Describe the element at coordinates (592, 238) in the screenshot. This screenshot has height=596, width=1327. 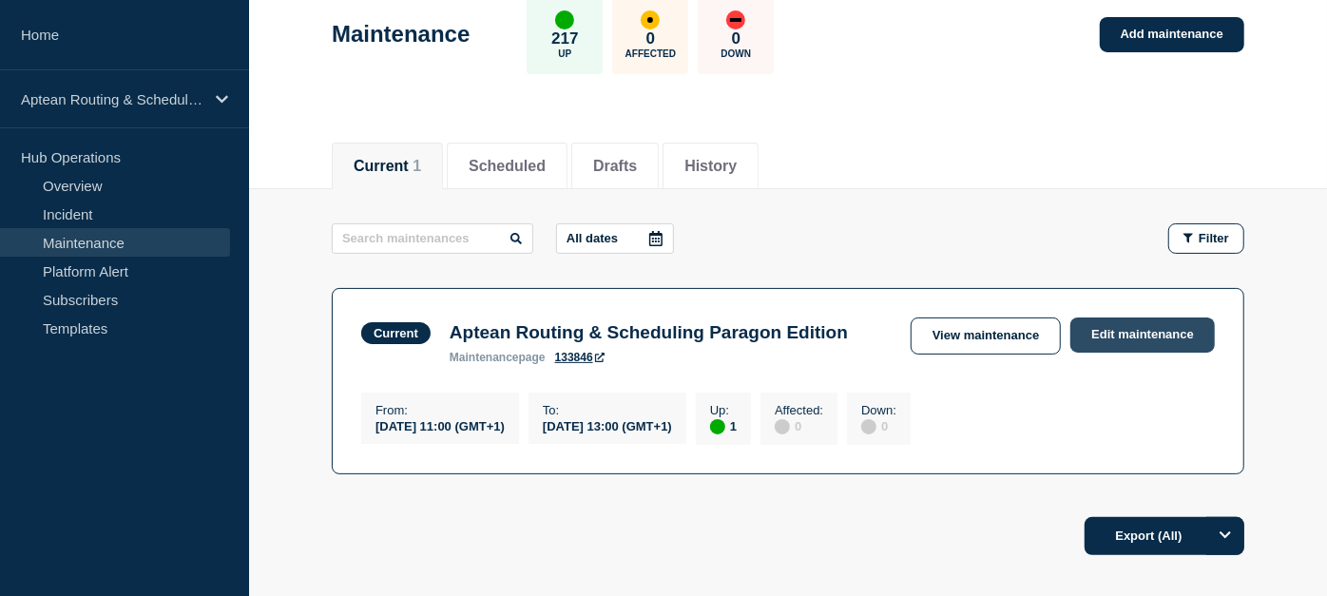
I see `p: All dates` at that location.